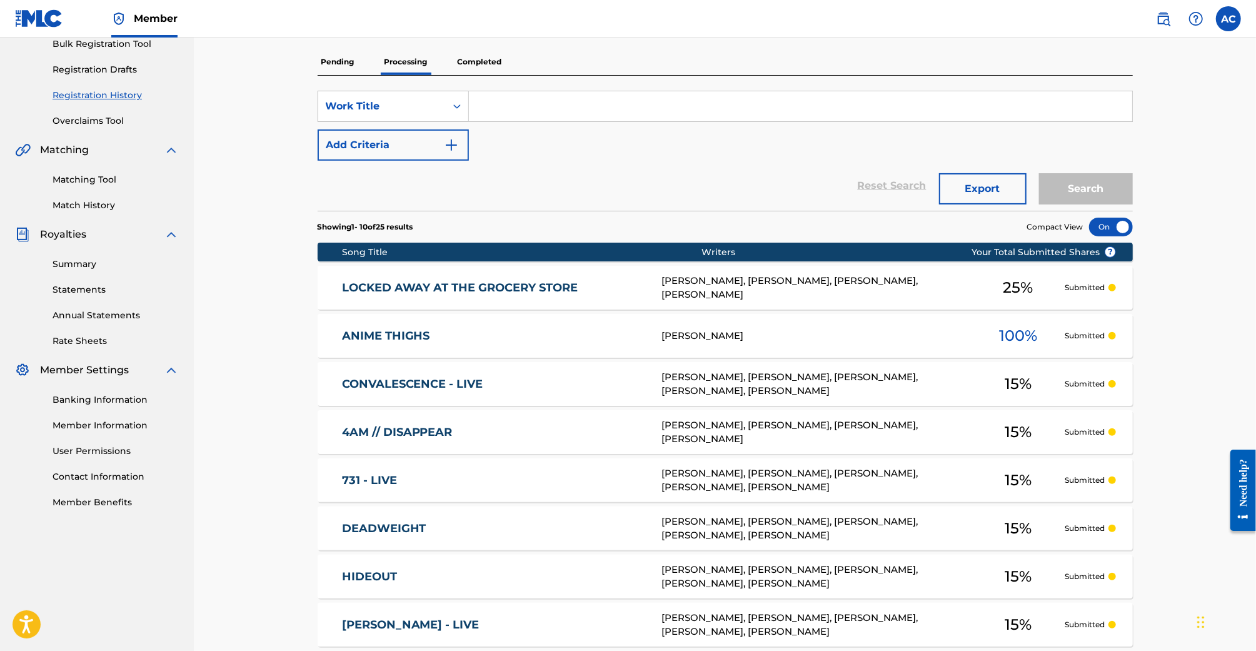  What do you see at coordinates (23, 235) in the screenshot?
I see `img: Royalties` at bounding box center [23, 235].